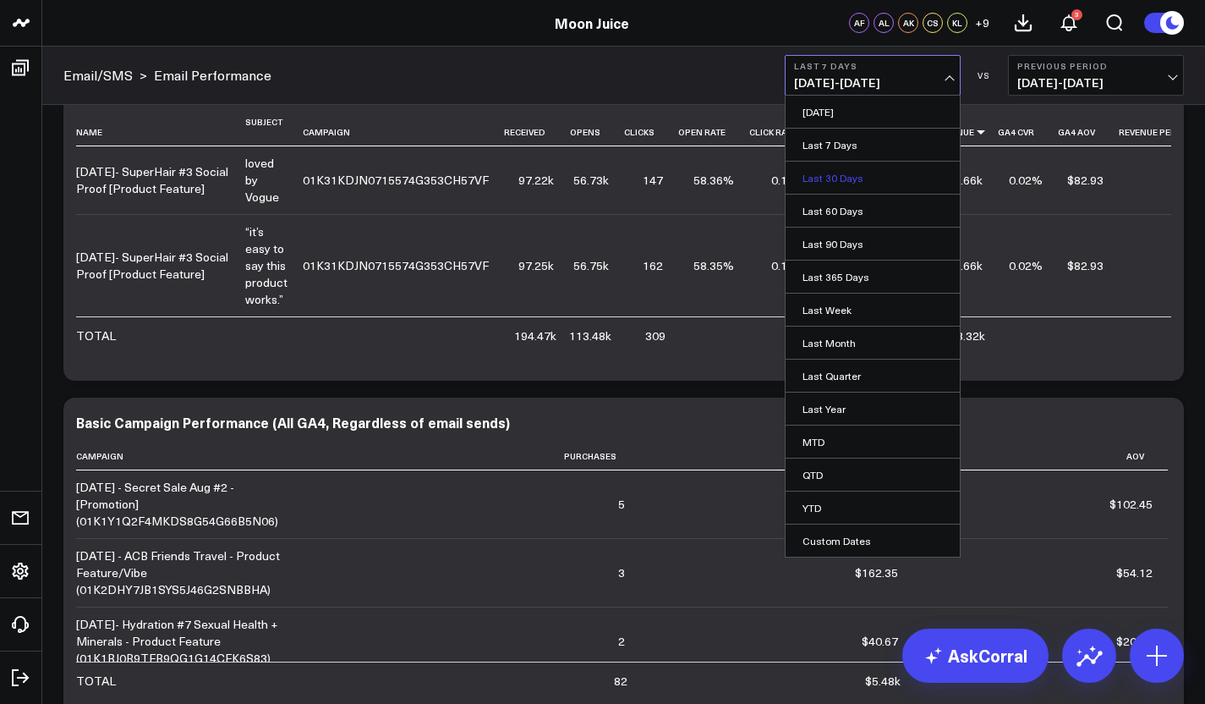 The image size is (1205, 704). Describe the element at coordinates (873, 342) in the screenshot. I see `a: Last Month` at that location.